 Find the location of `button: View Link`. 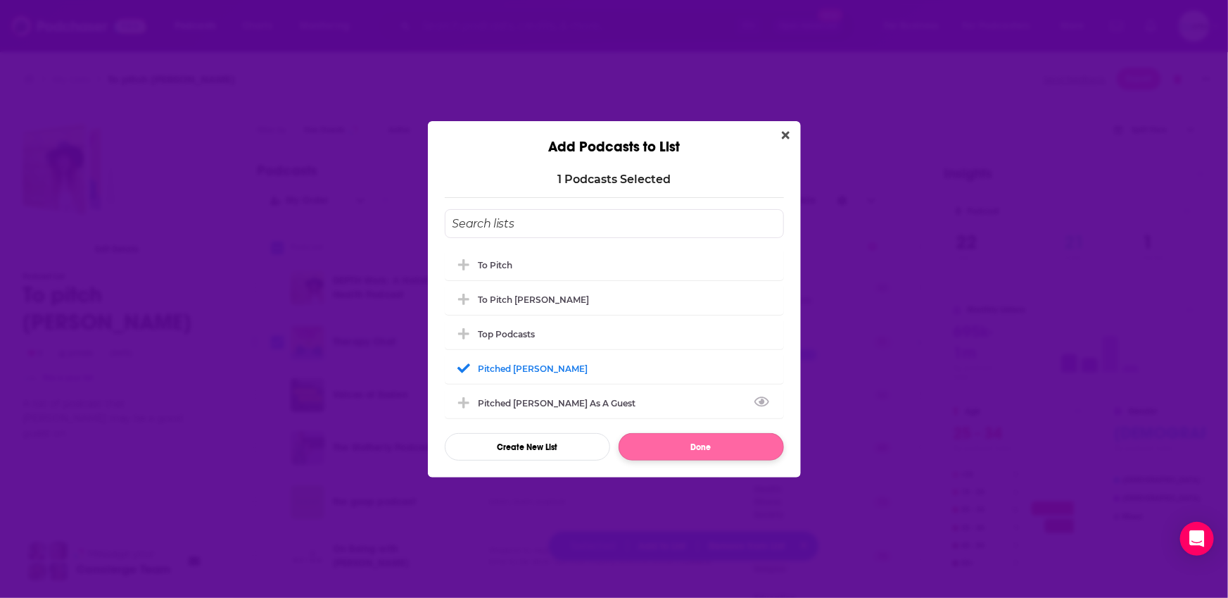

button: View Link is located at coordinates (641, 406).